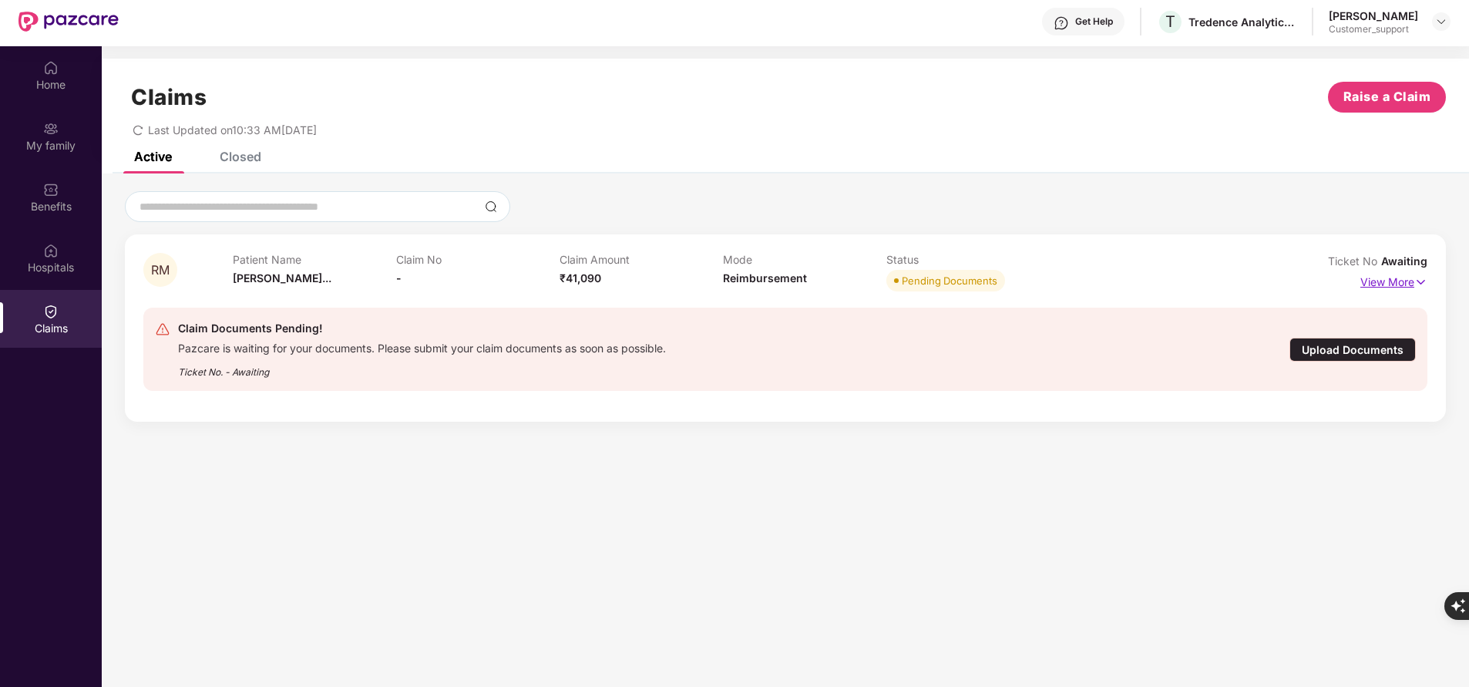  What do you see at coordinates (1061, 23) in the screenshot?
I see `img: svg+xml;base64,PHN2ZyBpZD0iSGVscC0zMngzMiIgeG1sbnM9Imh0dHA6Ly93d3cudzMub3JnLzIwMDAvc3ZnIiB3aWR0aD...` at bounding box center [1061, 23].